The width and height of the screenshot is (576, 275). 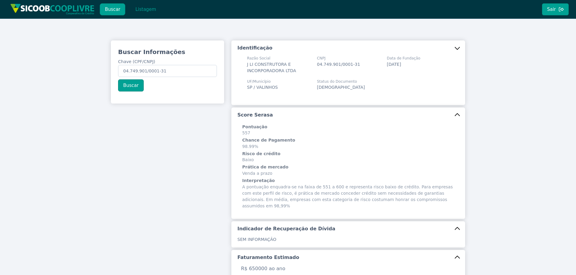 What do you see at coordinates (348, 154) in the screenshot?
I see `h6: Risco de crédito` at bounding box center [348, 154].